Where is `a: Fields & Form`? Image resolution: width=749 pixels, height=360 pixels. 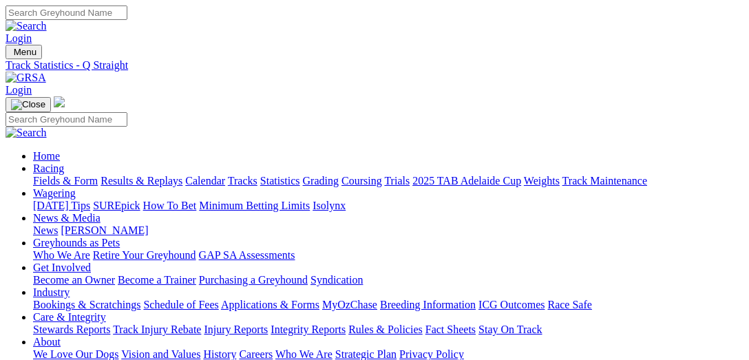
a: Fields & Form is located at coordinates (65, 180).